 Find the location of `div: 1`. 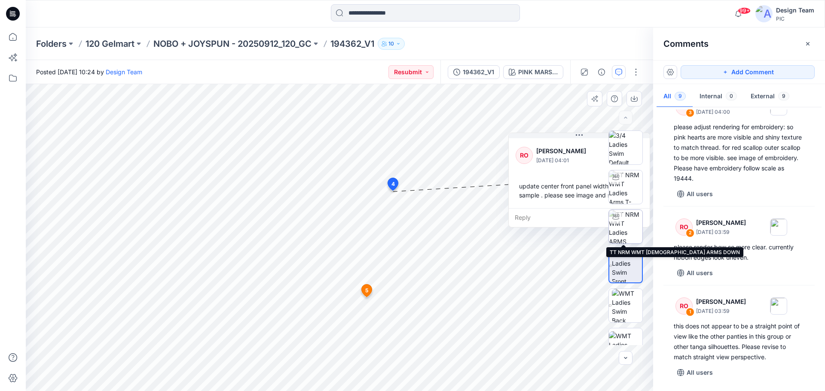

div: 1 is located at coordinates (690, 312).